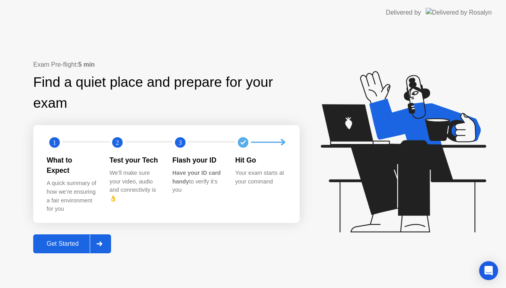  What do you see at coordinates (180, 142) in the screenshot?
I see `text: 3` at bounding box center [180, 142].